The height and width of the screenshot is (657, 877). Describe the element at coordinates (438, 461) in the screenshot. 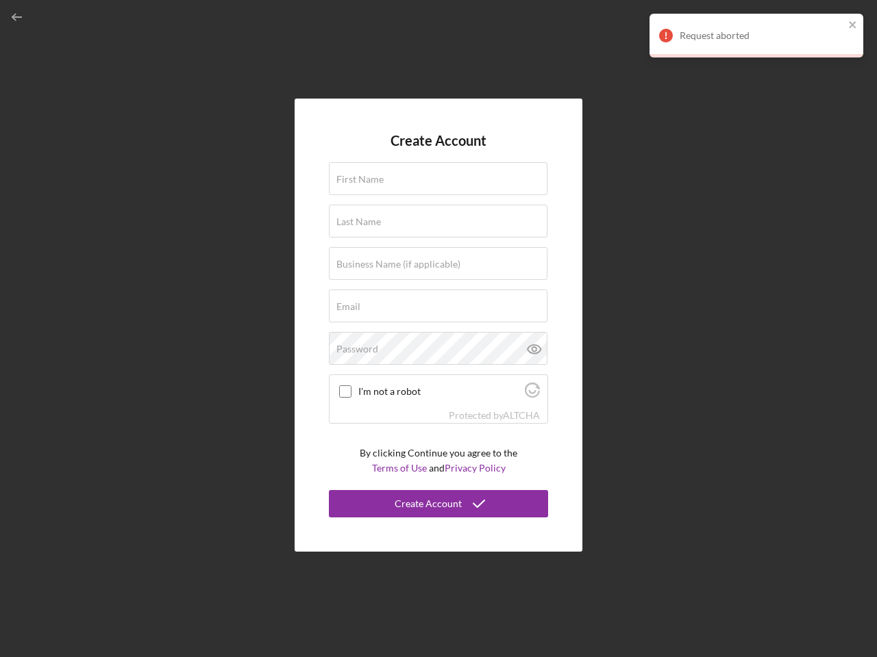

I see `p: By clicking Continue you agree to the and` at that location.